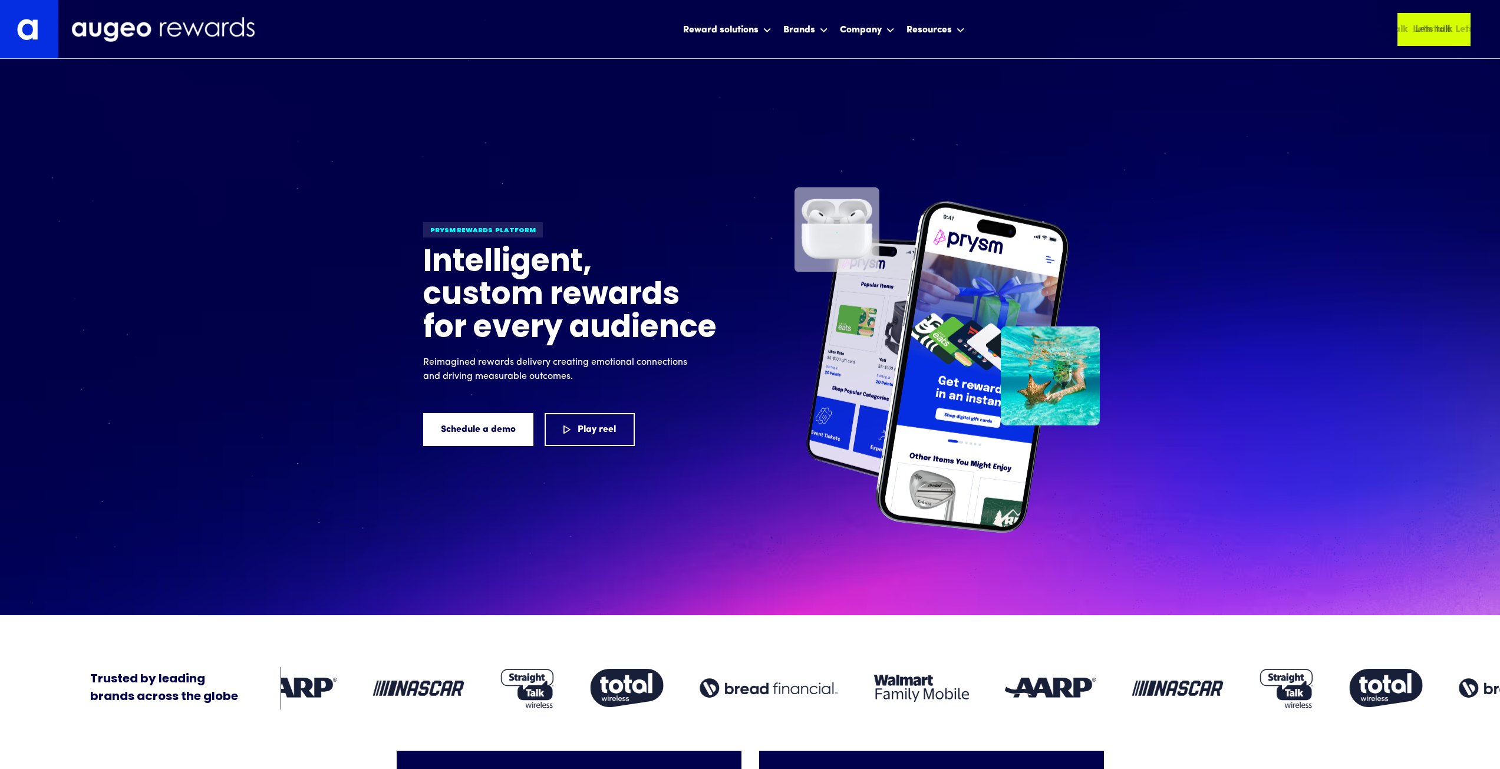 This screenshot has height=769, width=1500. What do you see at coordinates (559, 370) in the screenshot?
I see `p: Reimagined rewards delivery creating emotional connections and driving measurable outcomes.` at bounding box center [559, 370].